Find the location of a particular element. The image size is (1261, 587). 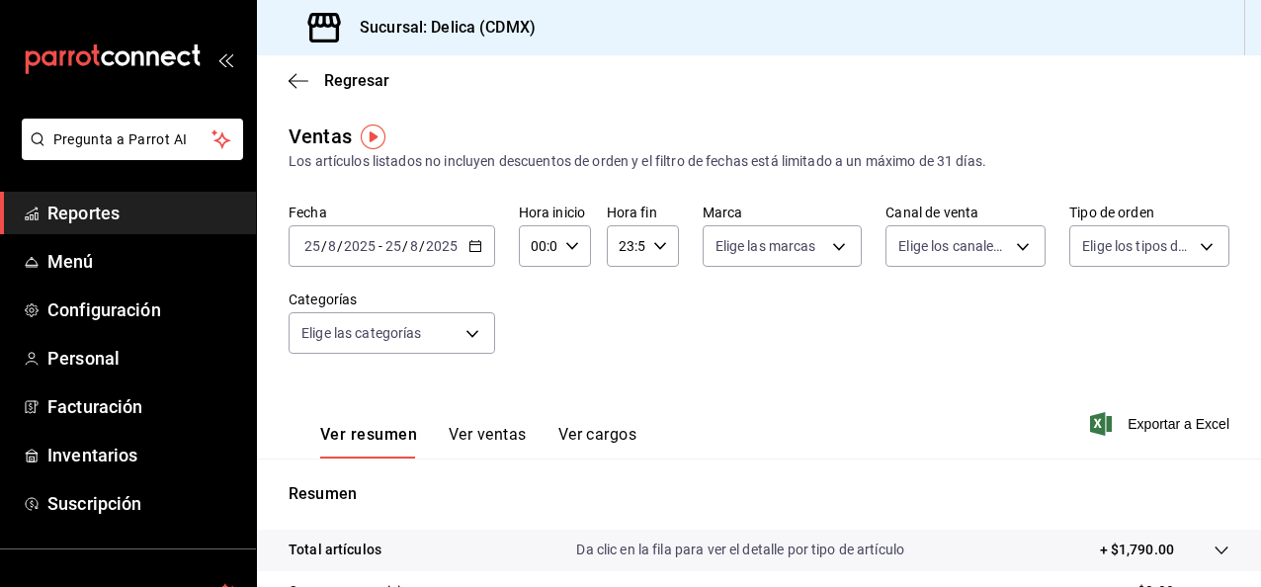

button: Exportar a Excel is located at coordinates (1161, 424).